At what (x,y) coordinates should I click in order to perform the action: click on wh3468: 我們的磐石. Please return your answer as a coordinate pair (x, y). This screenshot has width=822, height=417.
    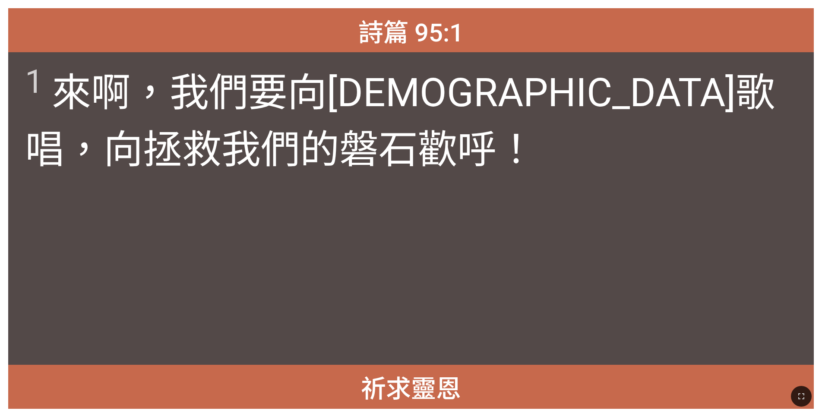
    Looking at the image, I should click on (379, 150).